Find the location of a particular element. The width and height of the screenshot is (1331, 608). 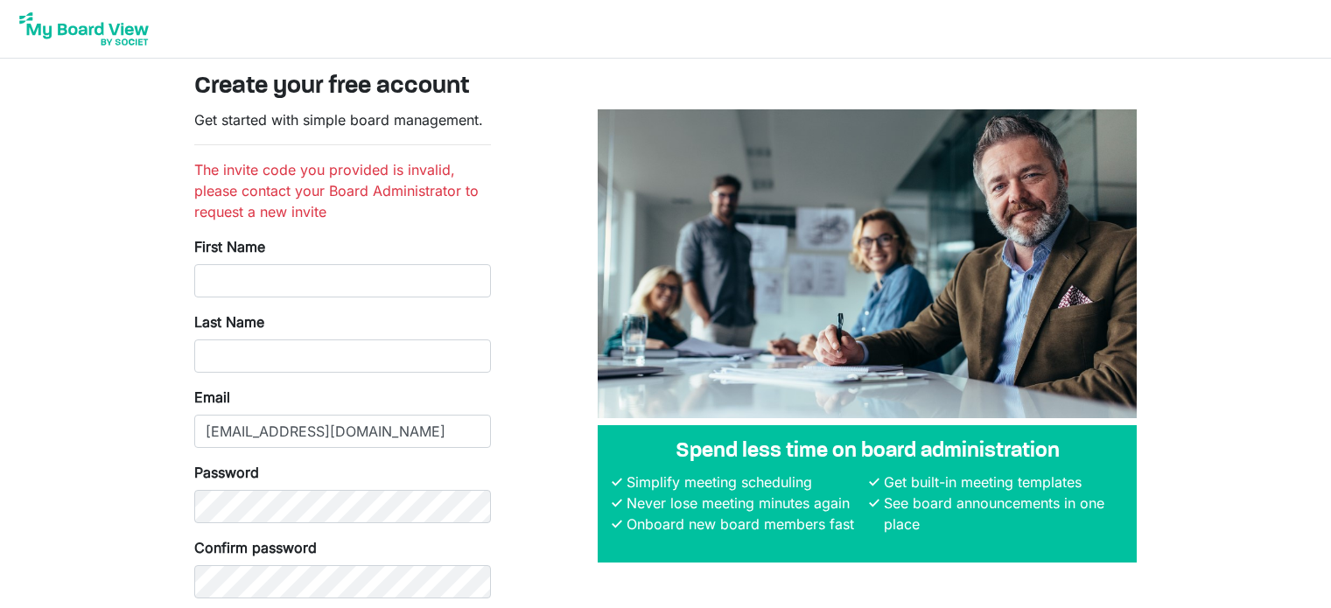

label: Password is located at coordinates (227, 472).